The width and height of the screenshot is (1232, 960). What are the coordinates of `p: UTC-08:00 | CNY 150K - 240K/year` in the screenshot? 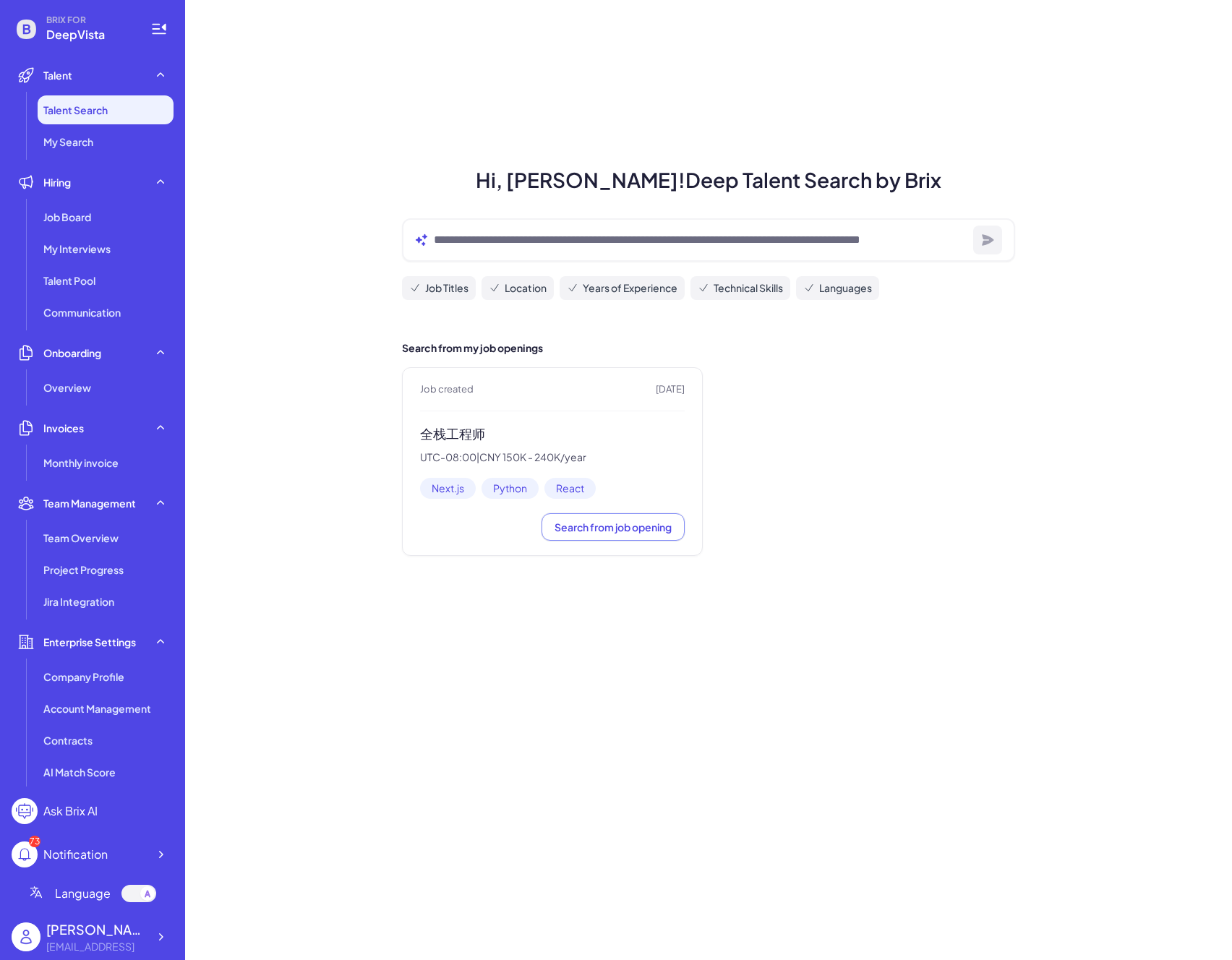 It's located at (552, 458).